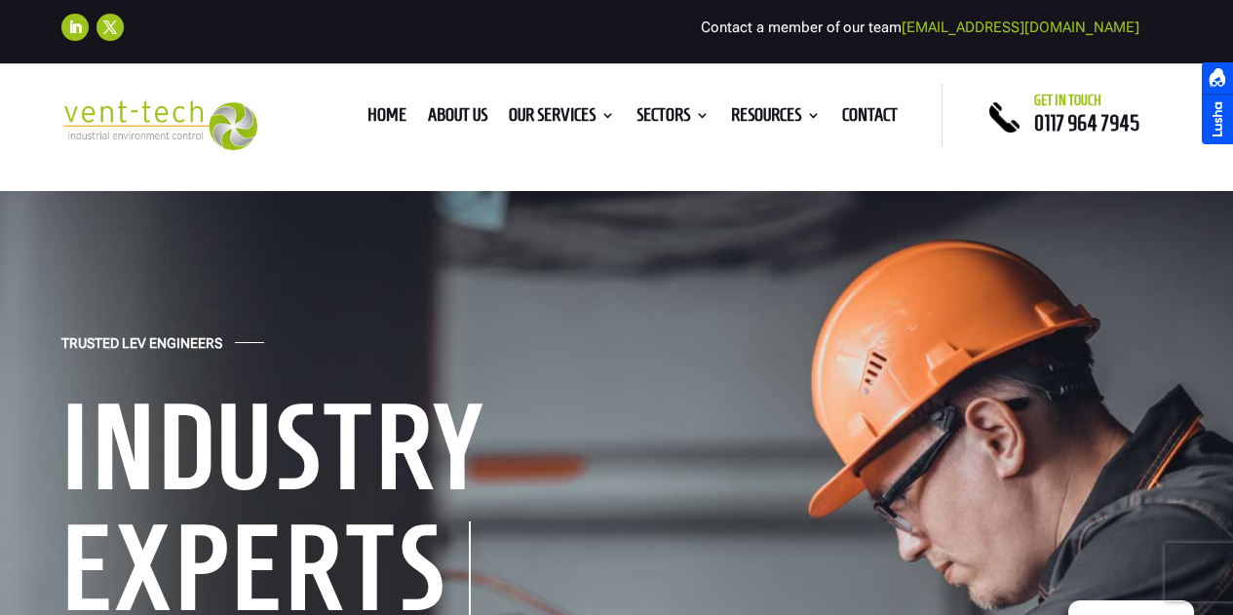  What do you see at coordinates (1087, 123) in the screenshot?
I see `span: 0117 964 7945` at bounding box center [1087, 123].